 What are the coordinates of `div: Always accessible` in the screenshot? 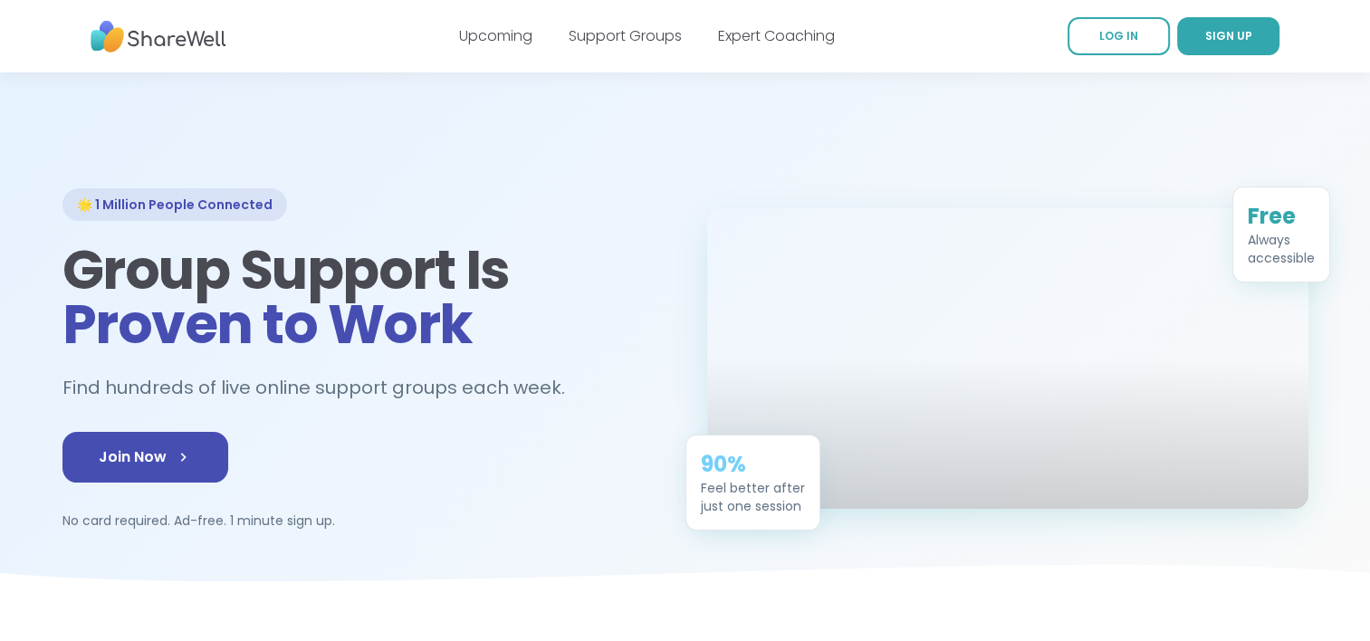 It's located at (1281, 243).